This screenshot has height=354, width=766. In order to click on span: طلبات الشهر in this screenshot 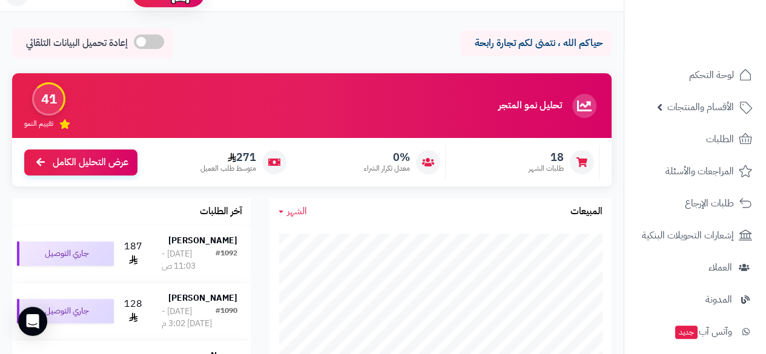, I will do `click(546, 168)`.